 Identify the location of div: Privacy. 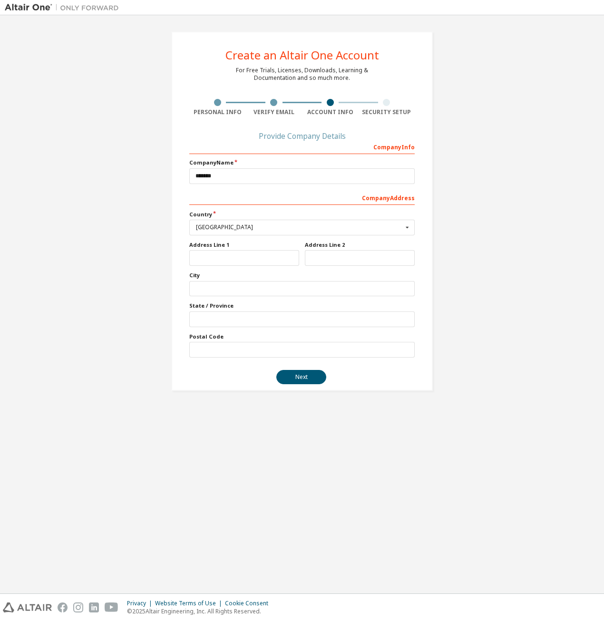
(141, 603).